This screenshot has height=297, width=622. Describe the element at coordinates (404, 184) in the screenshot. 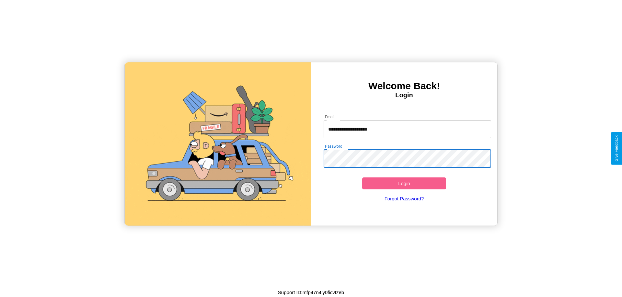

I see `button: Login` at that location.